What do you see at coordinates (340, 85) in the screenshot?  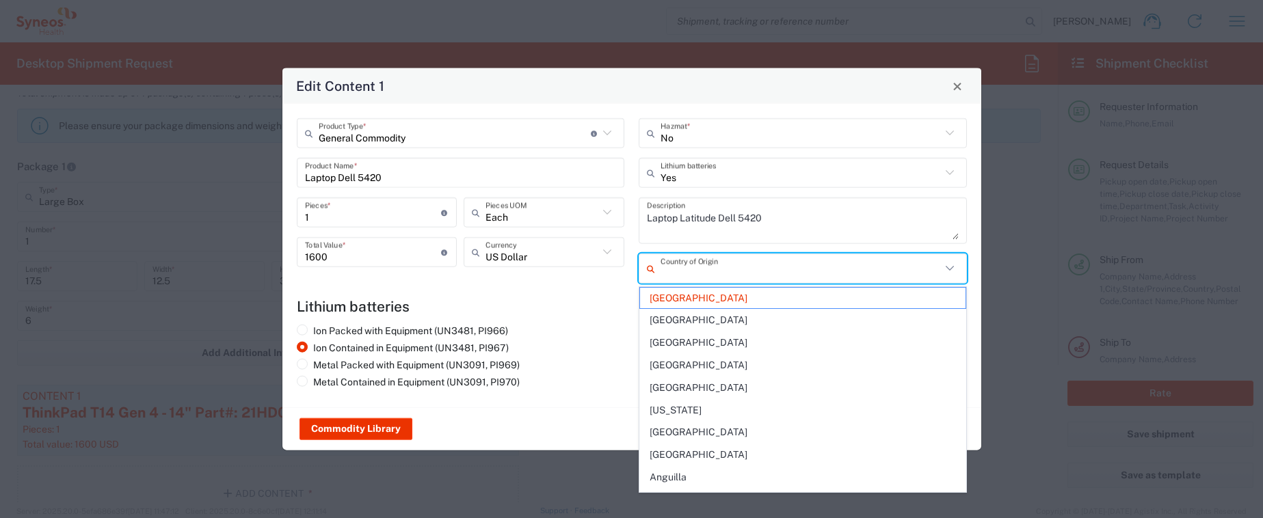 I see `h4: Edit Content 1` at bounding box center [340, 85].